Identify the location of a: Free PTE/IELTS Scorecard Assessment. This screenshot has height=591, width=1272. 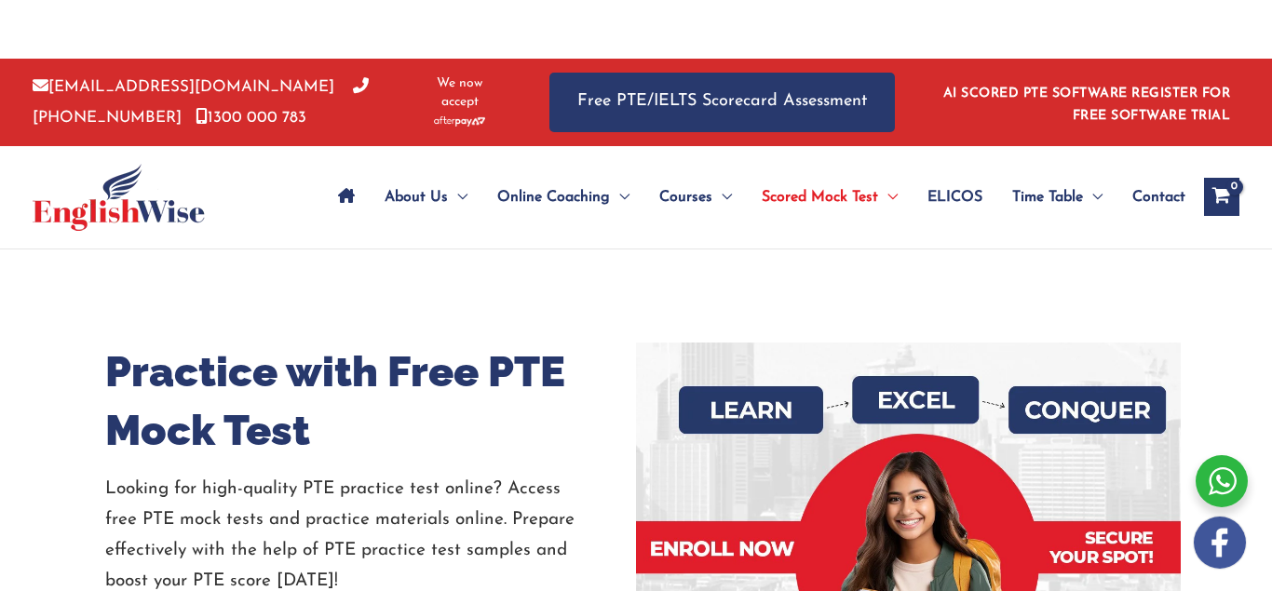
(721, 101).